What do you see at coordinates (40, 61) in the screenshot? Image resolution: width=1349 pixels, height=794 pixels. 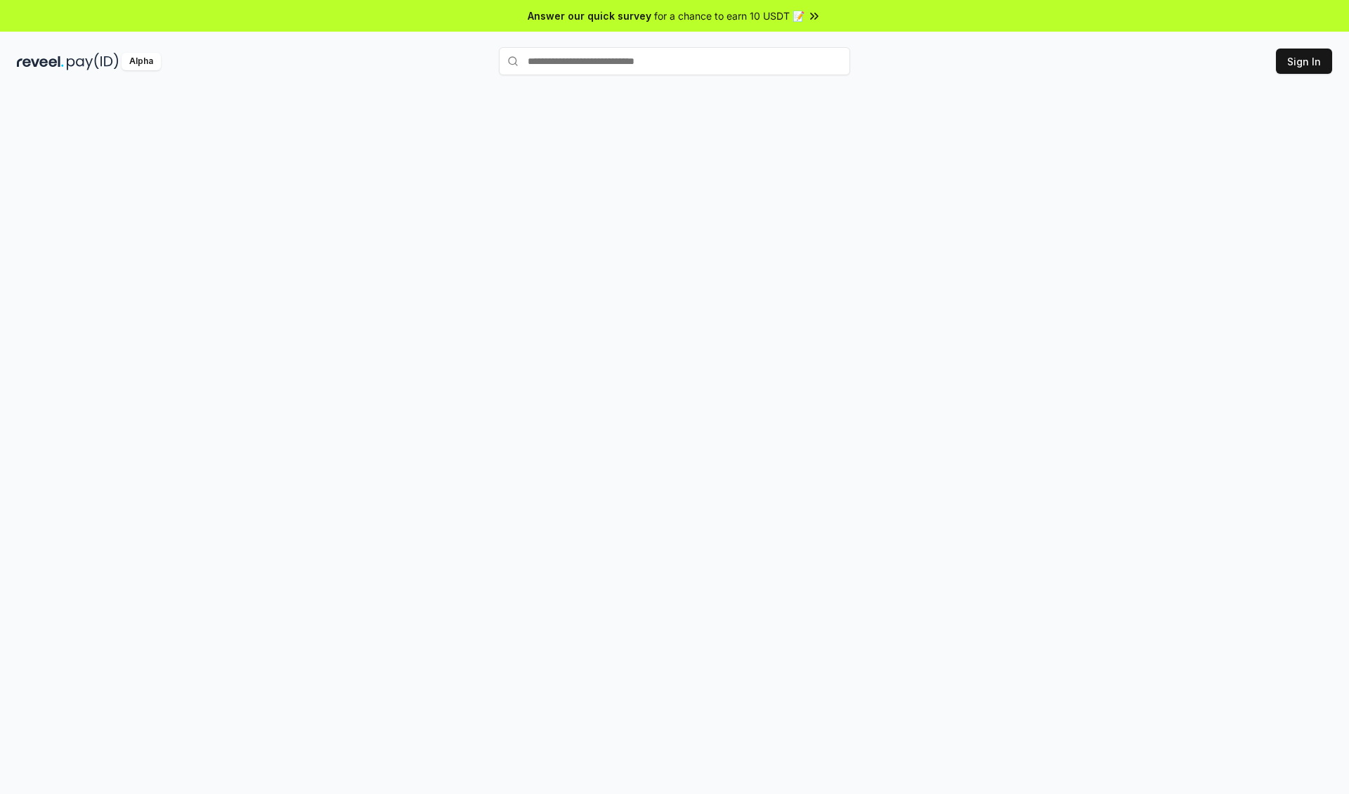 I see `img: reveel_dark` at bounding box center [40, 61].